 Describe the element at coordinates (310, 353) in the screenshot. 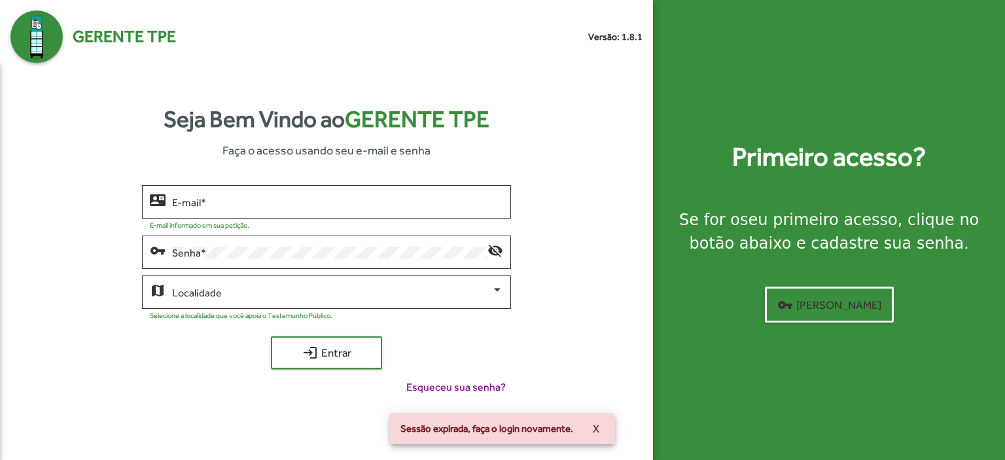

I see `mat-icon: login` at that location.